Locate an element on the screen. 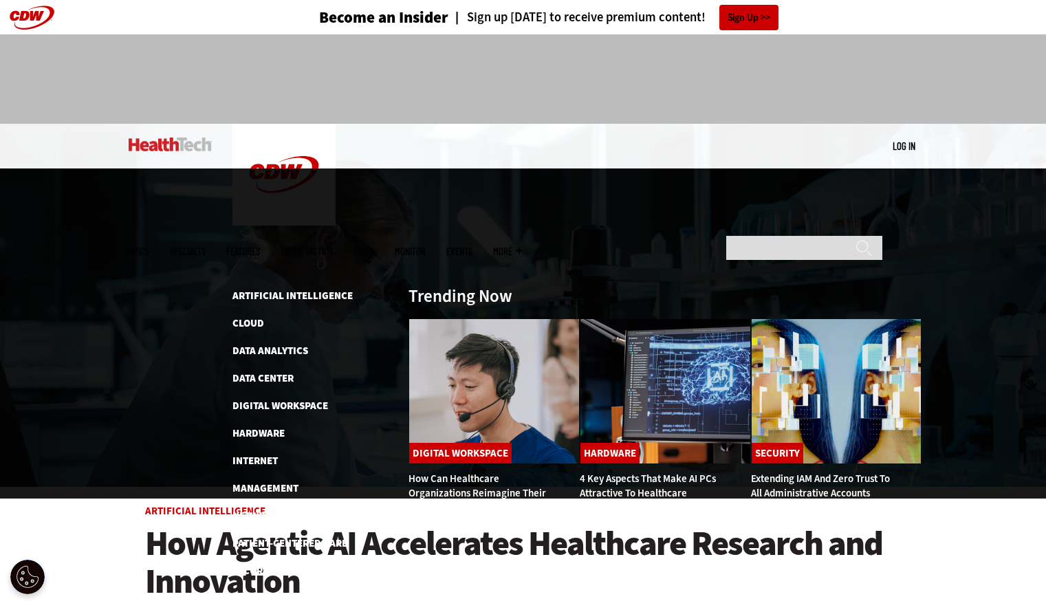  a: Internet is located at coordinates (255, 461).